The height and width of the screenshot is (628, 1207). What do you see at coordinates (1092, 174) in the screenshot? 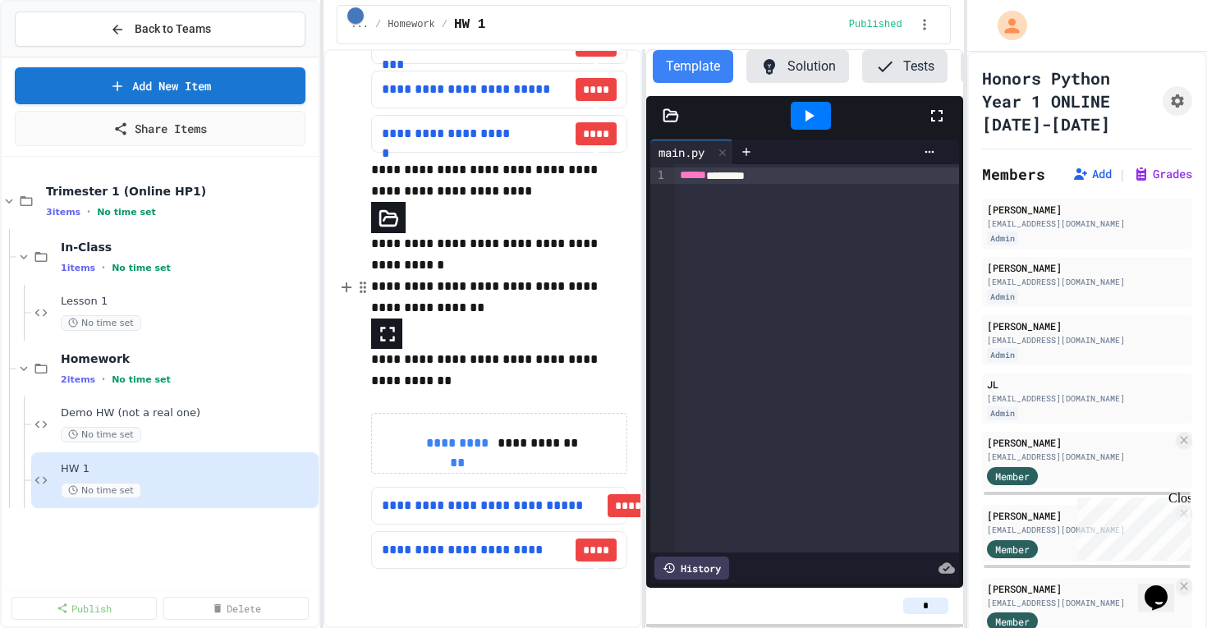
I see `button: Add` at bounding box center [1092, 174].